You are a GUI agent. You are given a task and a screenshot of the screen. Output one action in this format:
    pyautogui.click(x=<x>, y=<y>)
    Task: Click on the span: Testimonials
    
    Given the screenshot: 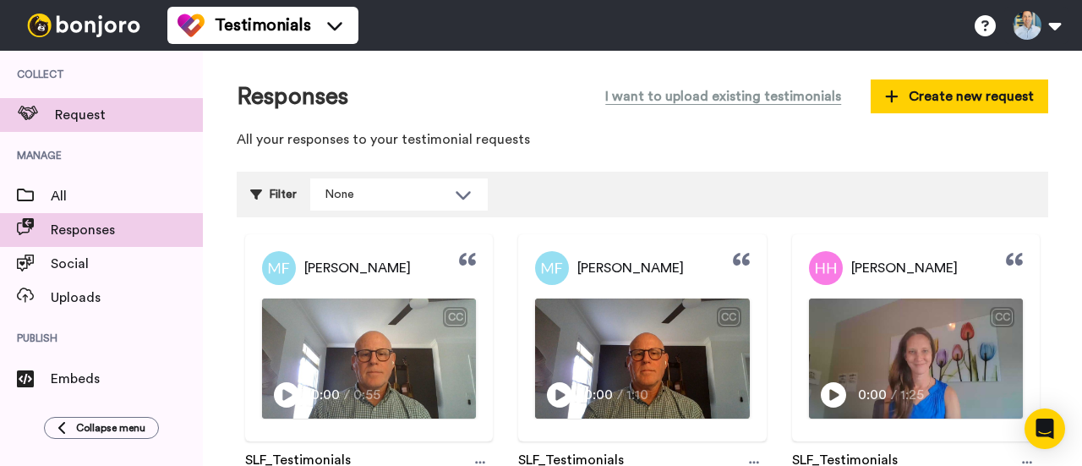 What is the action you would take?
    pyautogui.click(x=263, y=25)
    